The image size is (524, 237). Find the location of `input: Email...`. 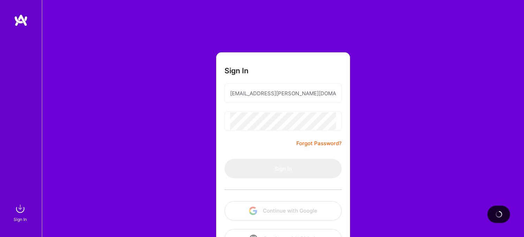

input: Email... is located at coordinates (283, 93).